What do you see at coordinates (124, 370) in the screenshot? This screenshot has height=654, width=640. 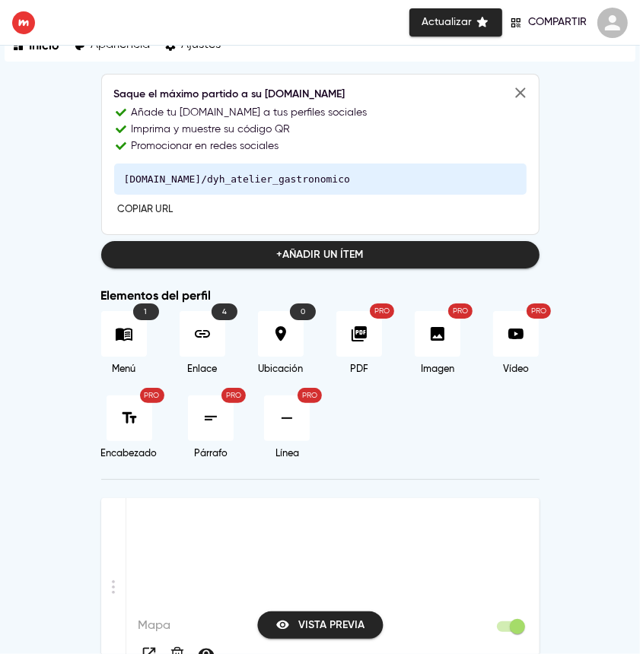 I see `p: Menú` at bounding box center [124, 370].